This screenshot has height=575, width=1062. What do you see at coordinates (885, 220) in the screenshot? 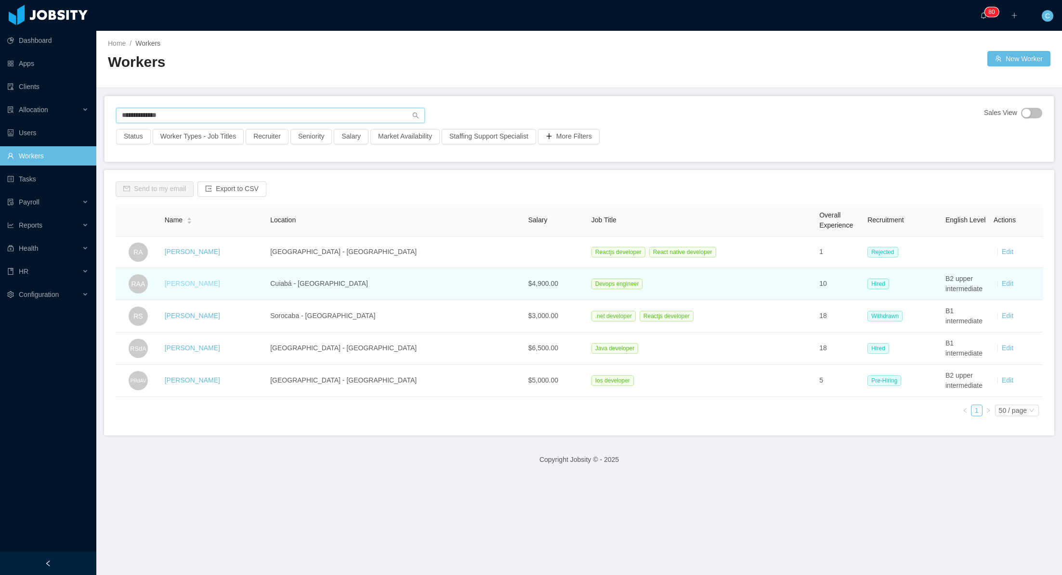
I see `span: Recruitment` at bounding box center [885, 220].